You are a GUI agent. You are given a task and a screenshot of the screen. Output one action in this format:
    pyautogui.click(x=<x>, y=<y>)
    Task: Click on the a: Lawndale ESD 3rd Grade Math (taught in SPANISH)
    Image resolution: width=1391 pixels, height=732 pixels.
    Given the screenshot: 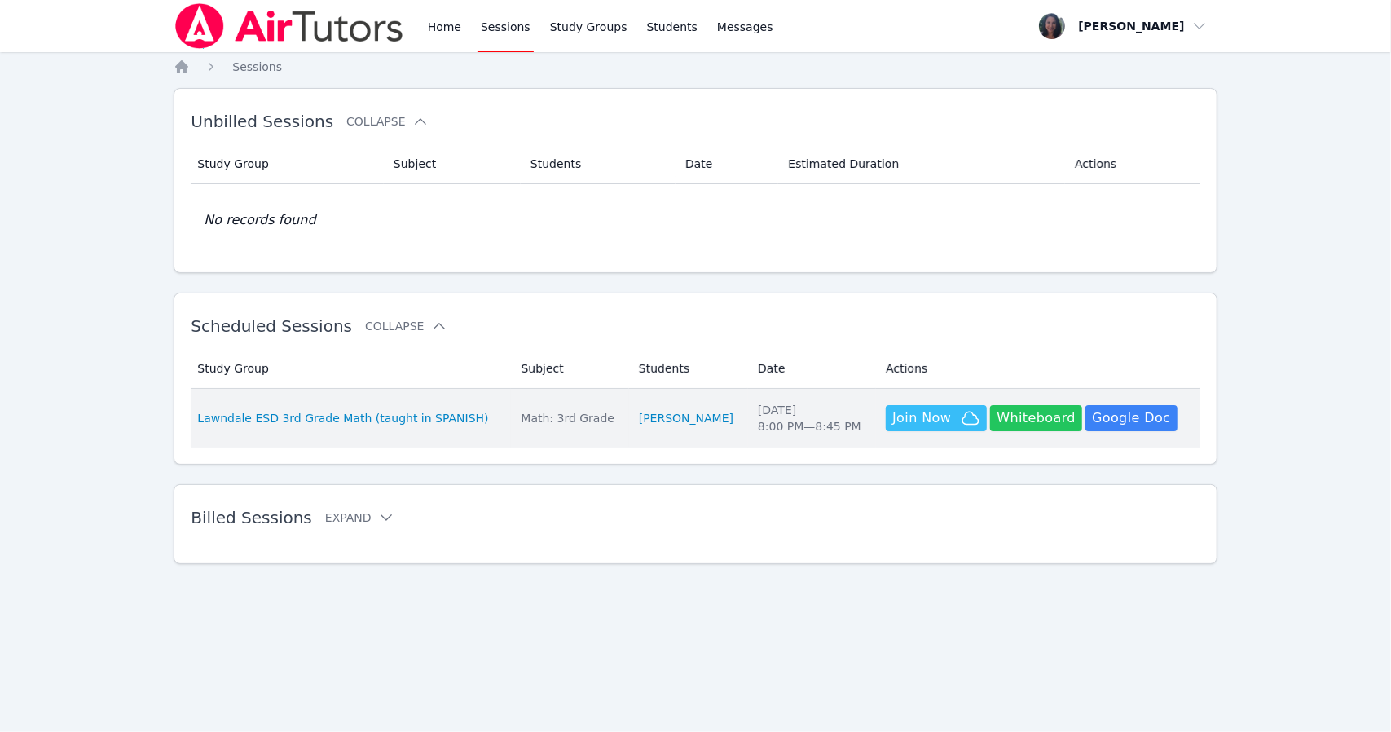 What is the action you would take?
    pyautogui.click(x=342, y=418)
    